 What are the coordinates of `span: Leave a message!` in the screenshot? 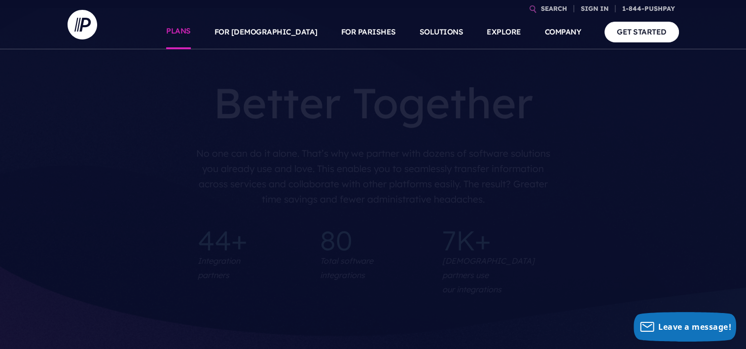 It's located at (695, 327).